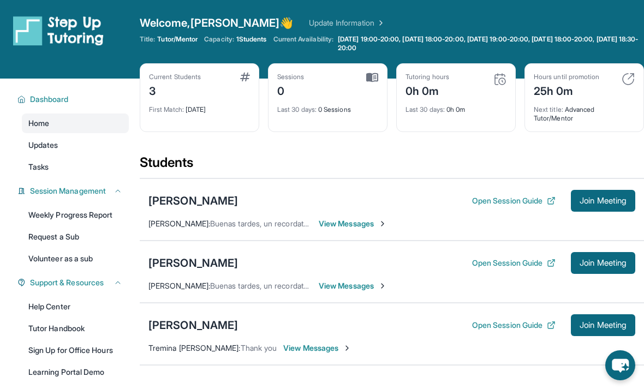 The image size is (644, 389). Describe the element at coordinates (75, 329) in the screenshot. I see `a: Tutor Handbook` at that location.